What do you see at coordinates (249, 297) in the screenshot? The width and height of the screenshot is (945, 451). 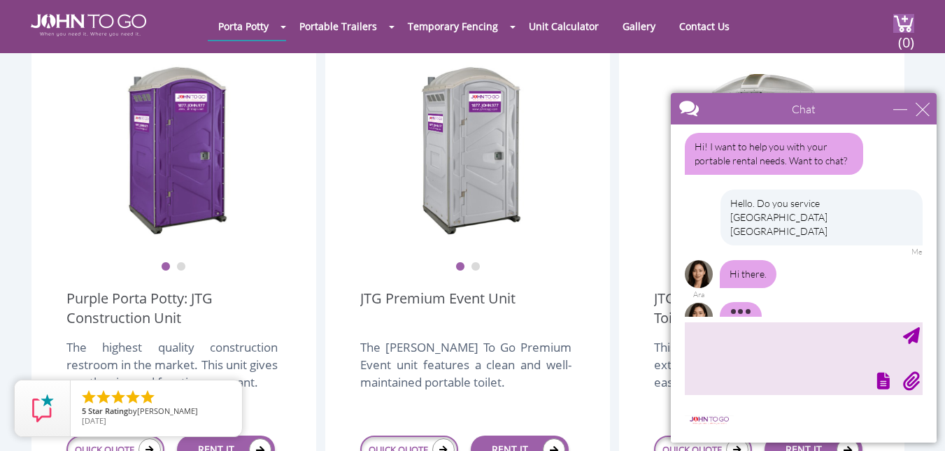 I see `div: Attach file` at bounding box center [249, 297].